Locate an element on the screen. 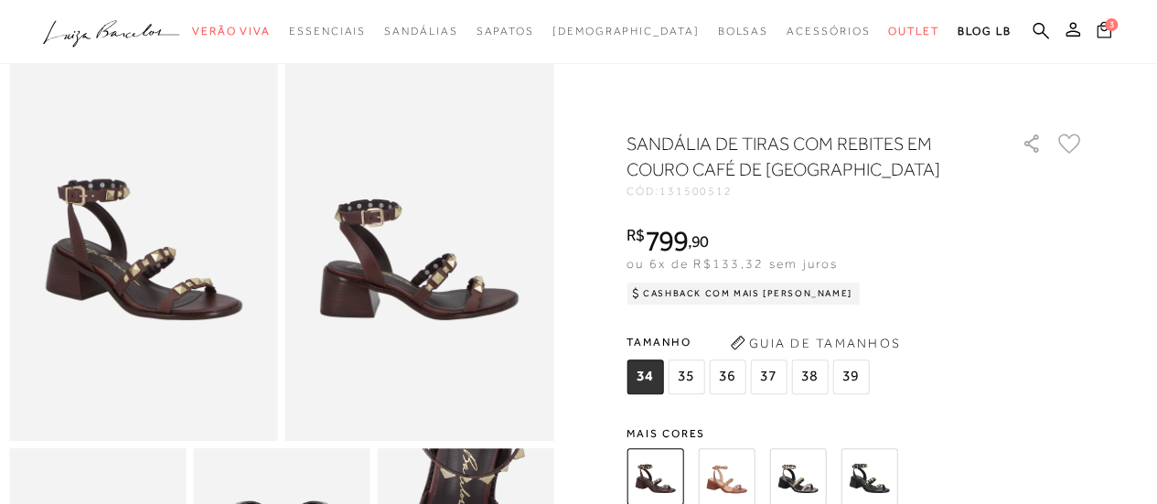 The width and height of the screenshot is (1157, 504). span: BLOG LB is located at coordinates (984, 31).